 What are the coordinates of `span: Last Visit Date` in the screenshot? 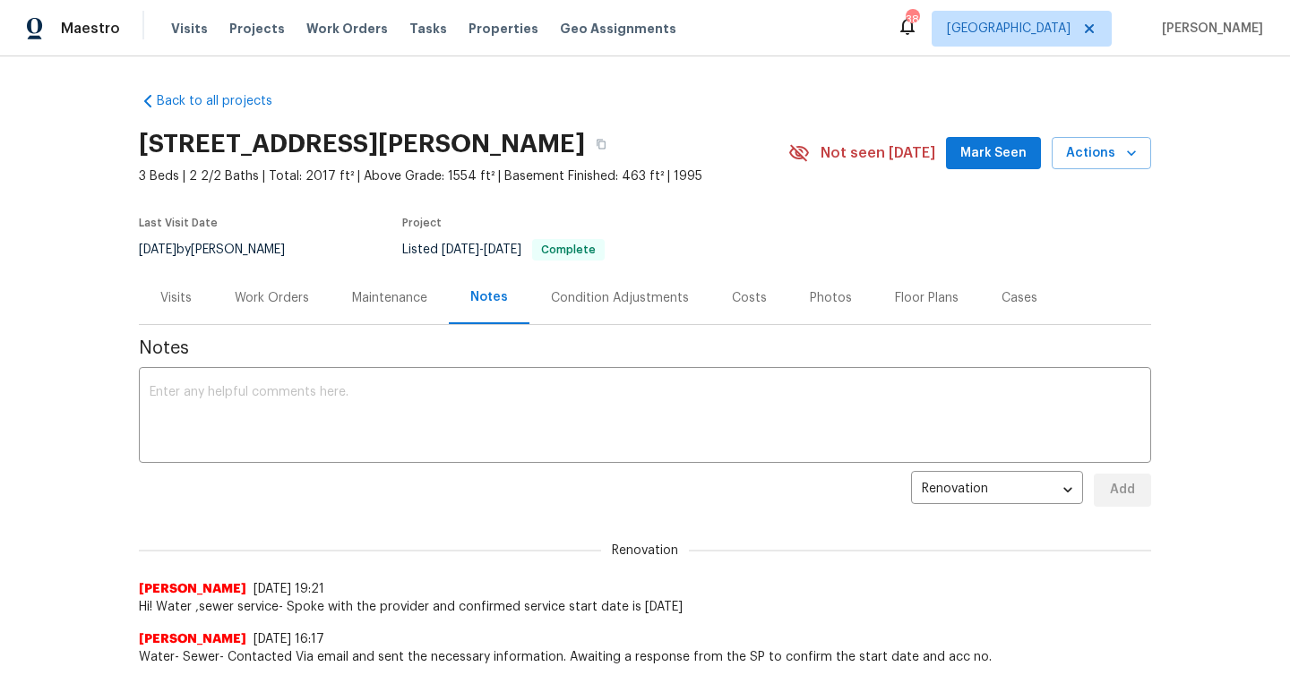 It's located at (178, 223).